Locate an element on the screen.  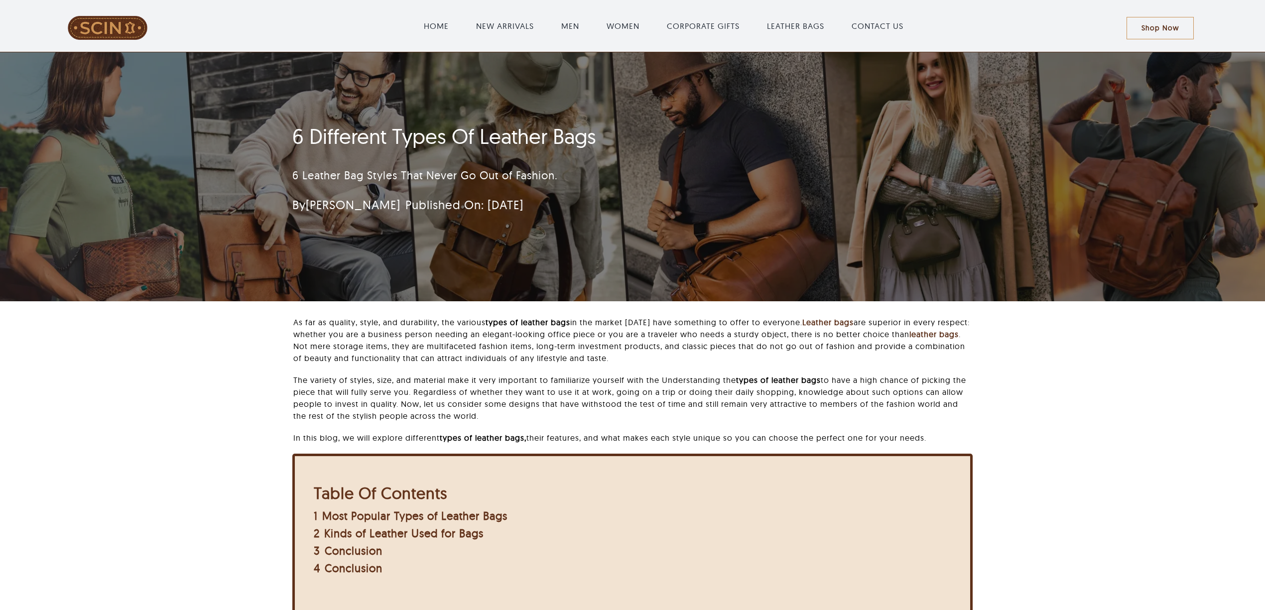
a: 3 Conclusion is located at coordinates (348, 551).